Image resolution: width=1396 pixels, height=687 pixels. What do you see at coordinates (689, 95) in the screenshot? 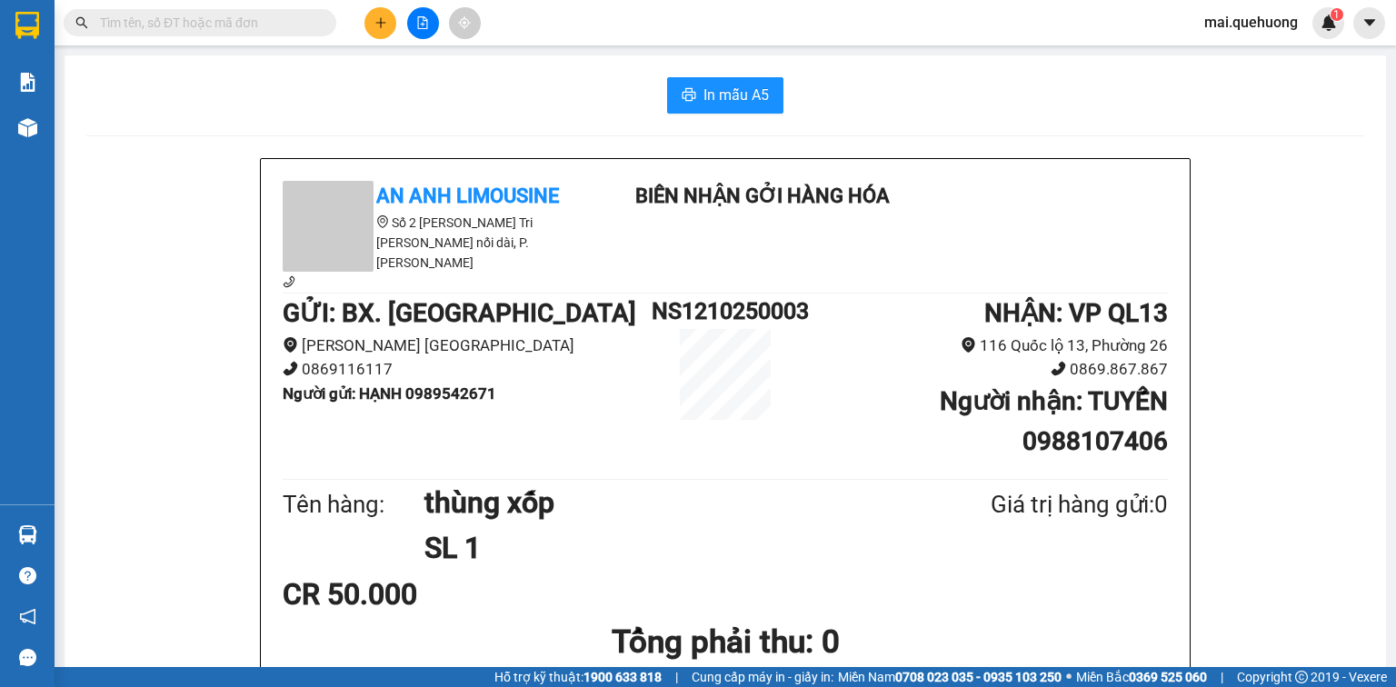
I see `span: printer` at bounding box center [689, 95].